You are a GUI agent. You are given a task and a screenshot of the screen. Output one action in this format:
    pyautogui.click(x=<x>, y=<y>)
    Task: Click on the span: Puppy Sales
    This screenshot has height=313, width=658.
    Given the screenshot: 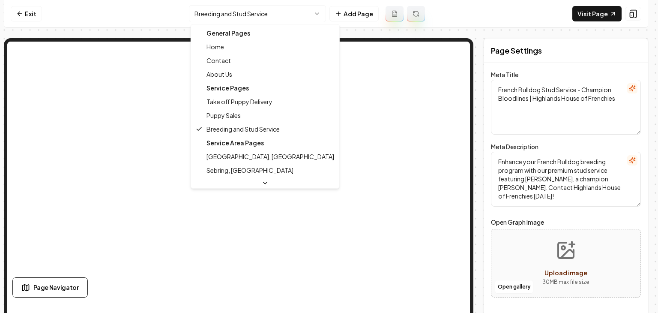 What is the action you would take?
    pyautogui.click(x=224, y=115)
    